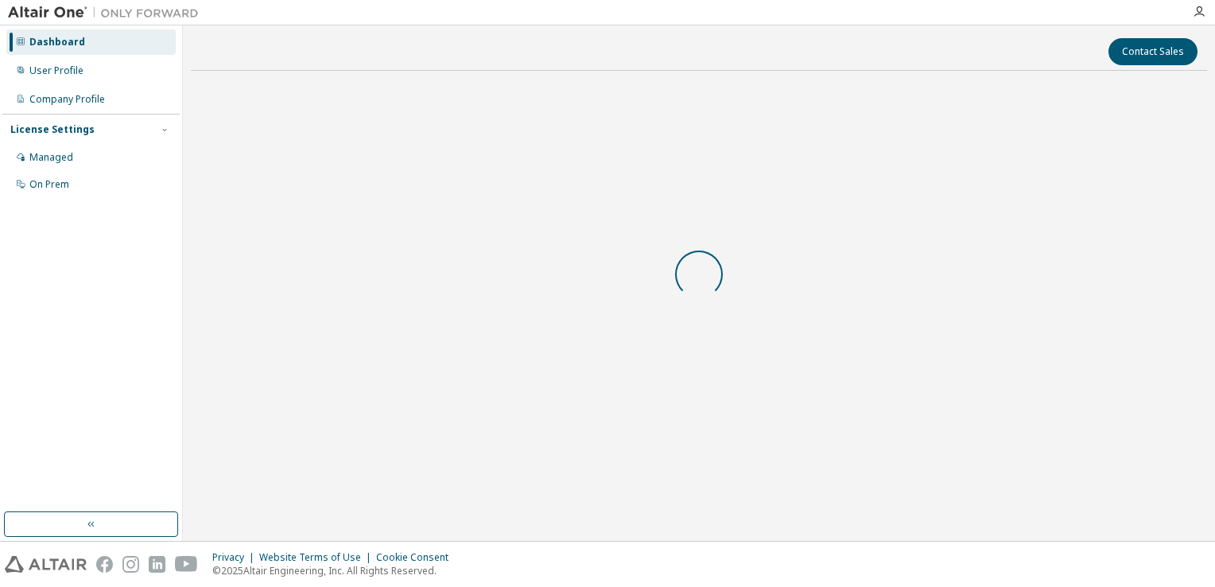  Describe the element at coordinates (49, 184) in the screenshot. I see `div: On Prem` at that location.